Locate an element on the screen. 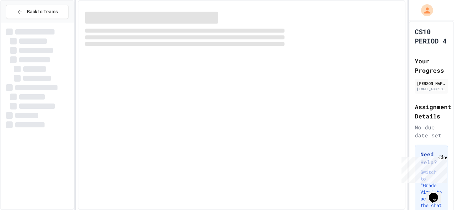  h2: Assignment Details is located at coordinates (431, 112).